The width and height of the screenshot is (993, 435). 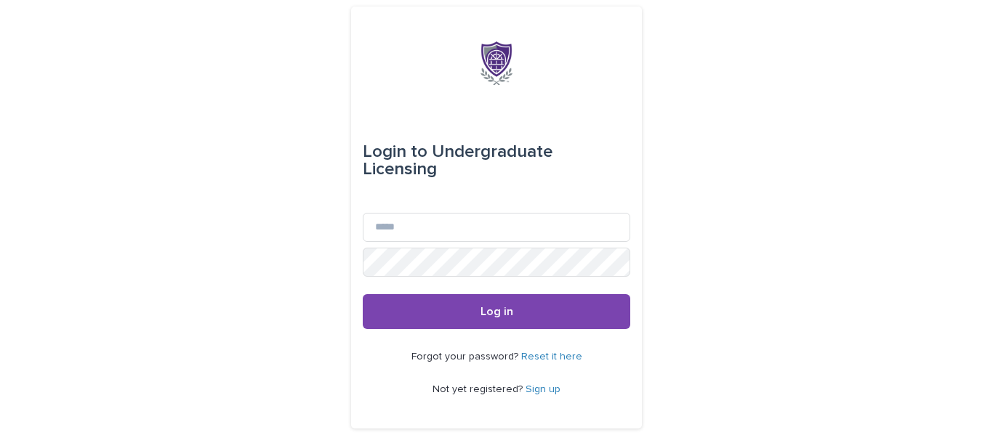 What do you see at coordinates (552, 357) in the screenshot?
I see `a: Reset it here` at bounding box center [552, 357].